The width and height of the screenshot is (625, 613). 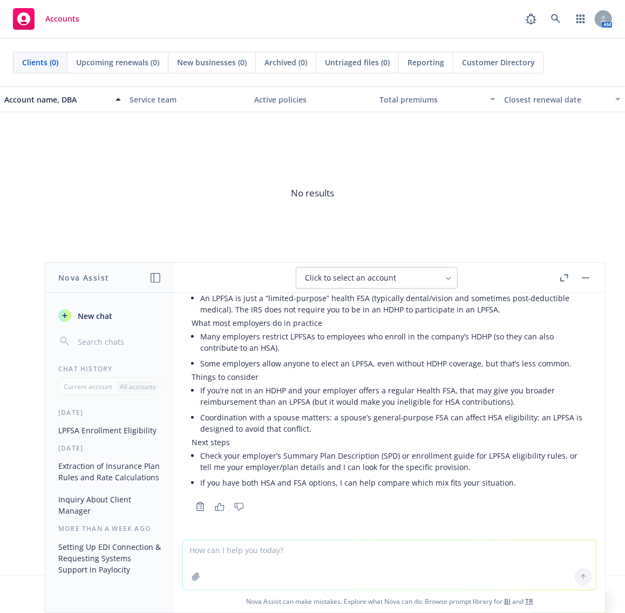 I want to click on span: Upcoming renewals (0), so click(x=118, y=62).